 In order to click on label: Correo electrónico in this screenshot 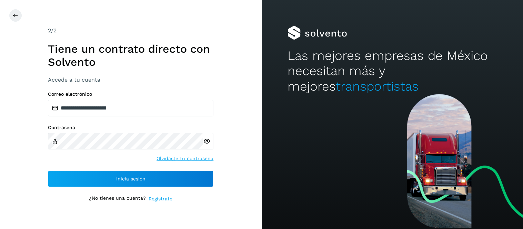, I will do `click(131, 94)`.